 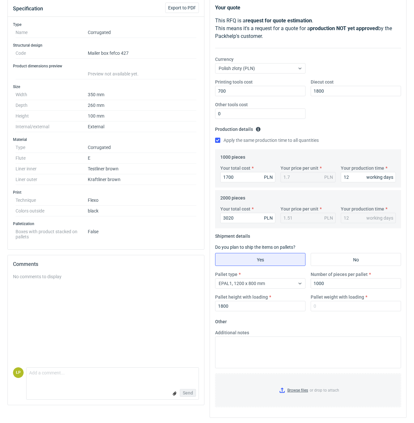 What do you see at coordinates (182, 8) in the screenshot?
I see `button: Export to PDF` at bounding box center [182, 8].